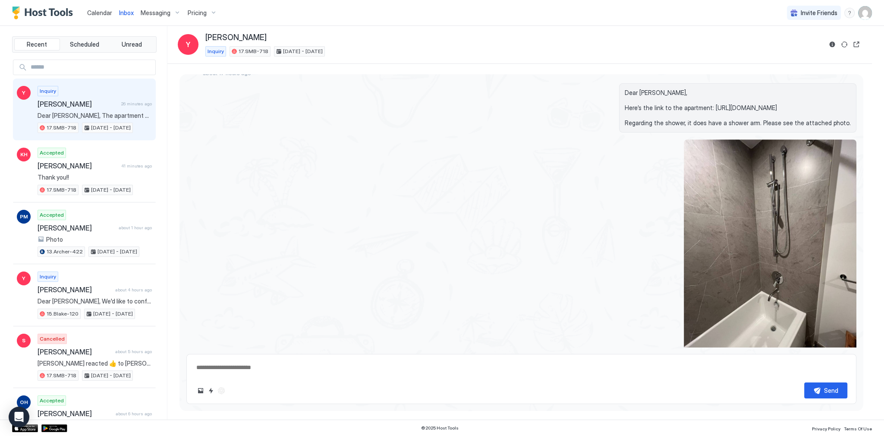 This screenshot has width=884, height=436. What do you see at coordinates (831, 390) in the screenshot?
I see `div: Send` at bounding box center [831, 390].